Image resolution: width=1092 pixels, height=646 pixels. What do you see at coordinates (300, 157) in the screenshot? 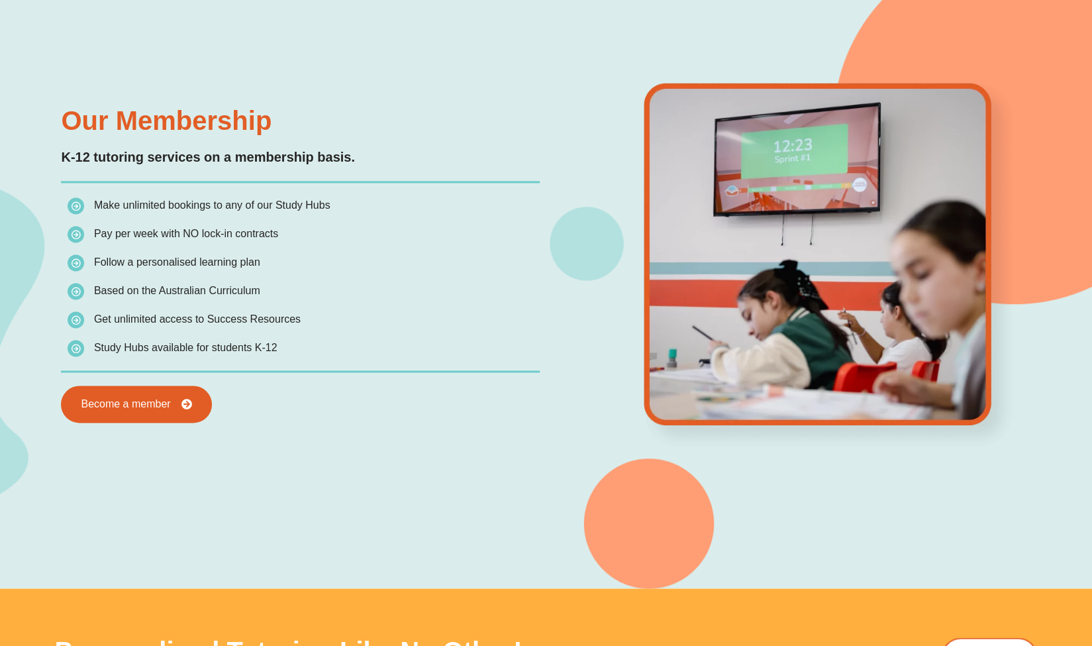
I see `p: K-12 tutoring services on a membership basis.` at bounding box center [300, 157].